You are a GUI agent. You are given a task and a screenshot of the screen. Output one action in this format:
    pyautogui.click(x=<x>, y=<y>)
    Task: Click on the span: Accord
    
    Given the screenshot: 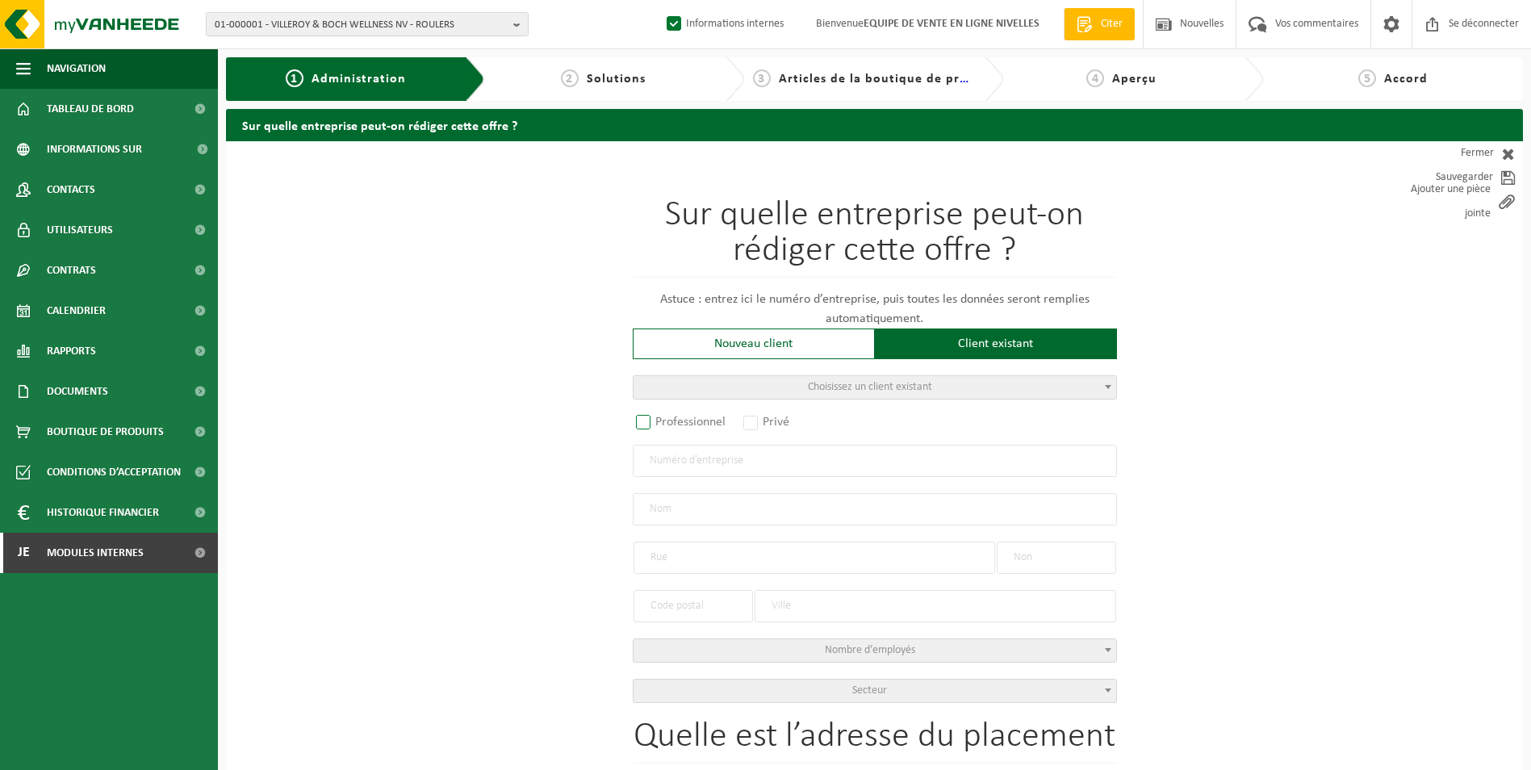 What is the action you would take?
    pyautogui.click(x=1406, y=79)
    